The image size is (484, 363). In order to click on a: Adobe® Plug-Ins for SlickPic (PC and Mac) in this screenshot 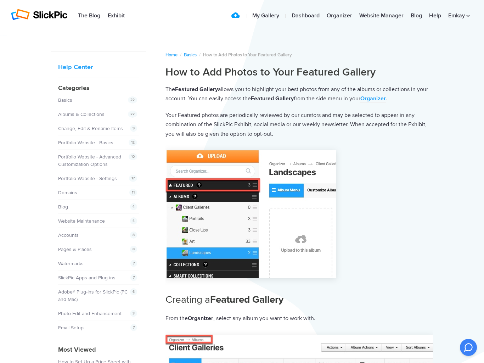, I will do `click(93, 296)`.